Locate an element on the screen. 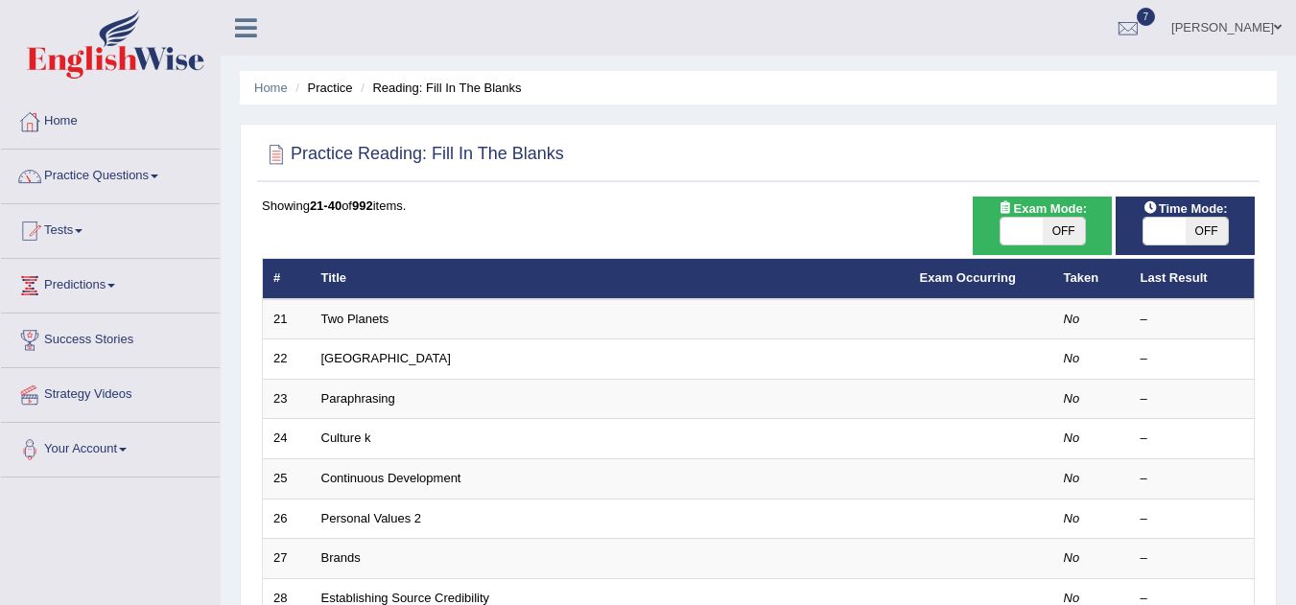 The width and height of the screenshot is (1296, 605). a: Strategy Videos is located at coordinates (110, 392).